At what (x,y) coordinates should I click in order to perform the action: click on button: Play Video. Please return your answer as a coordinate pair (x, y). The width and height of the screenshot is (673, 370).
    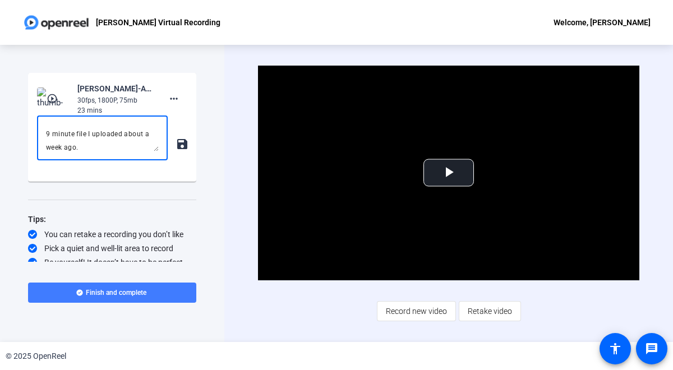
    Looking at the image, I should click on (449, 173).